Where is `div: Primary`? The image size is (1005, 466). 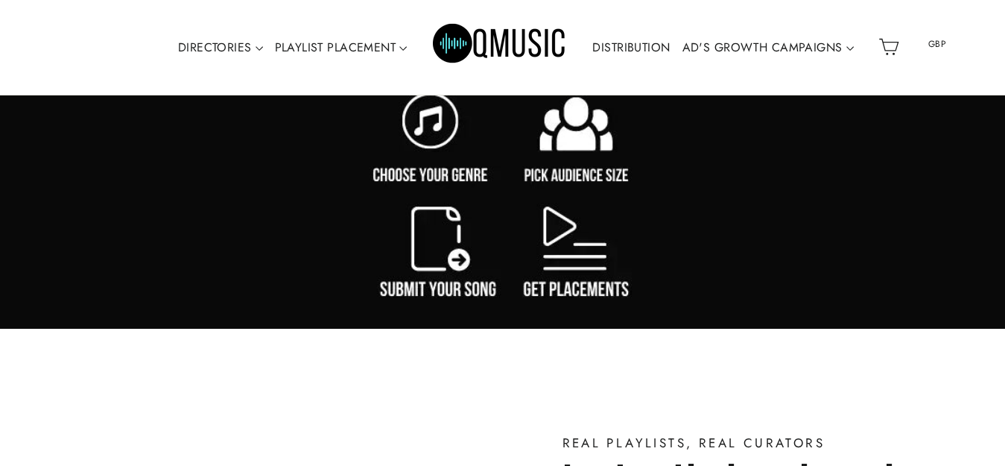
div: Primary is located at coordinates (500, 47).